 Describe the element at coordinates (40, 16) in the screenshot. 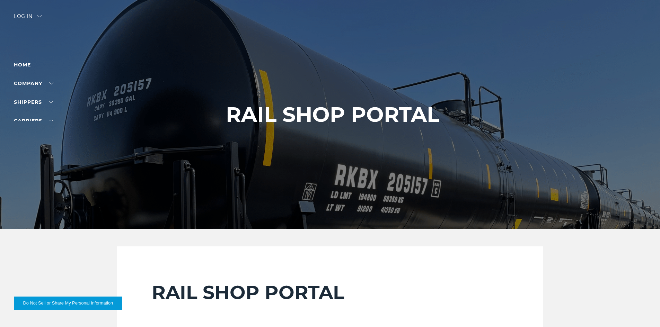

I see `img: arrow` at that location.